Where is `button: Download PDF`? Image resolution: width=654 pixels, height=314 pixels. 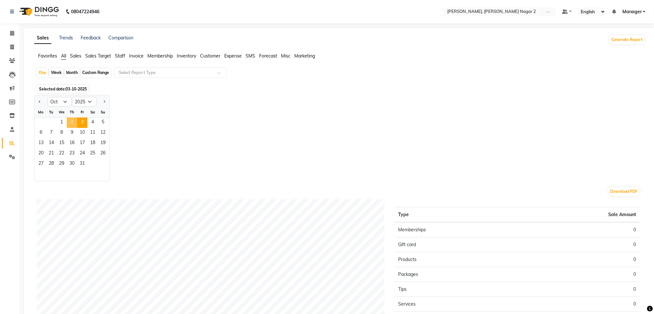
button: Download PDF is located at coordinates (624, 191).